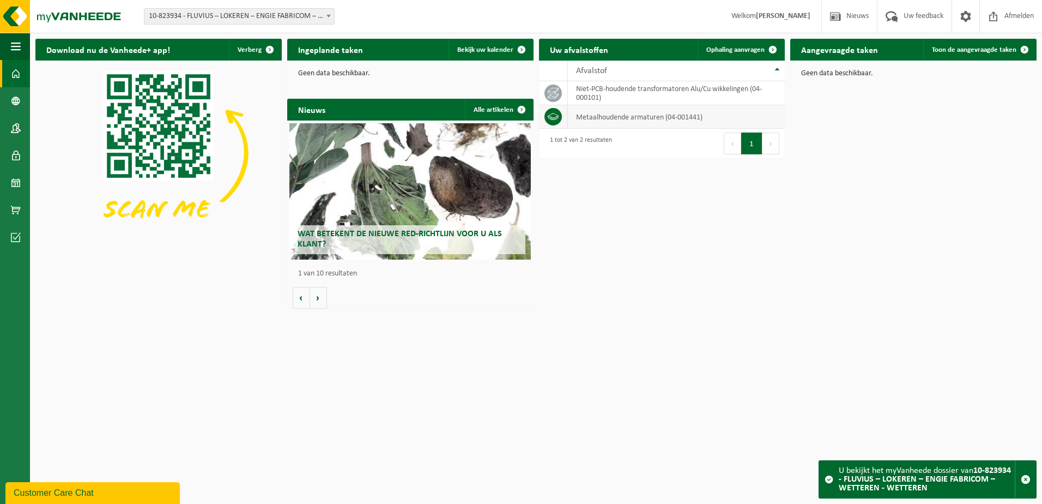  What do you see at coordinates (980, 50) in the screenshot?
I see `a: Toon de aangevraagde taken` at bounding box center [980, 50].